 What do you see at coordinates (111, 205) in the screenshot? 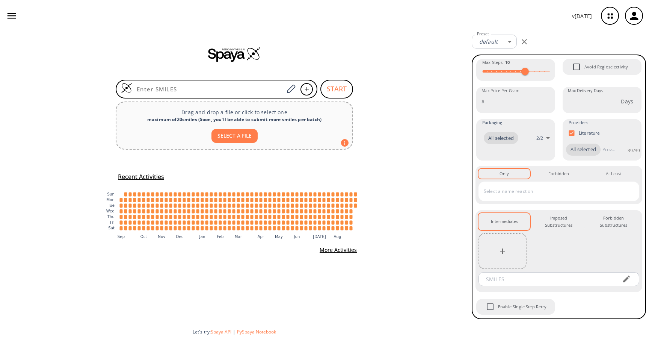
I see `text: Tue` at bounding box center [111, 205].